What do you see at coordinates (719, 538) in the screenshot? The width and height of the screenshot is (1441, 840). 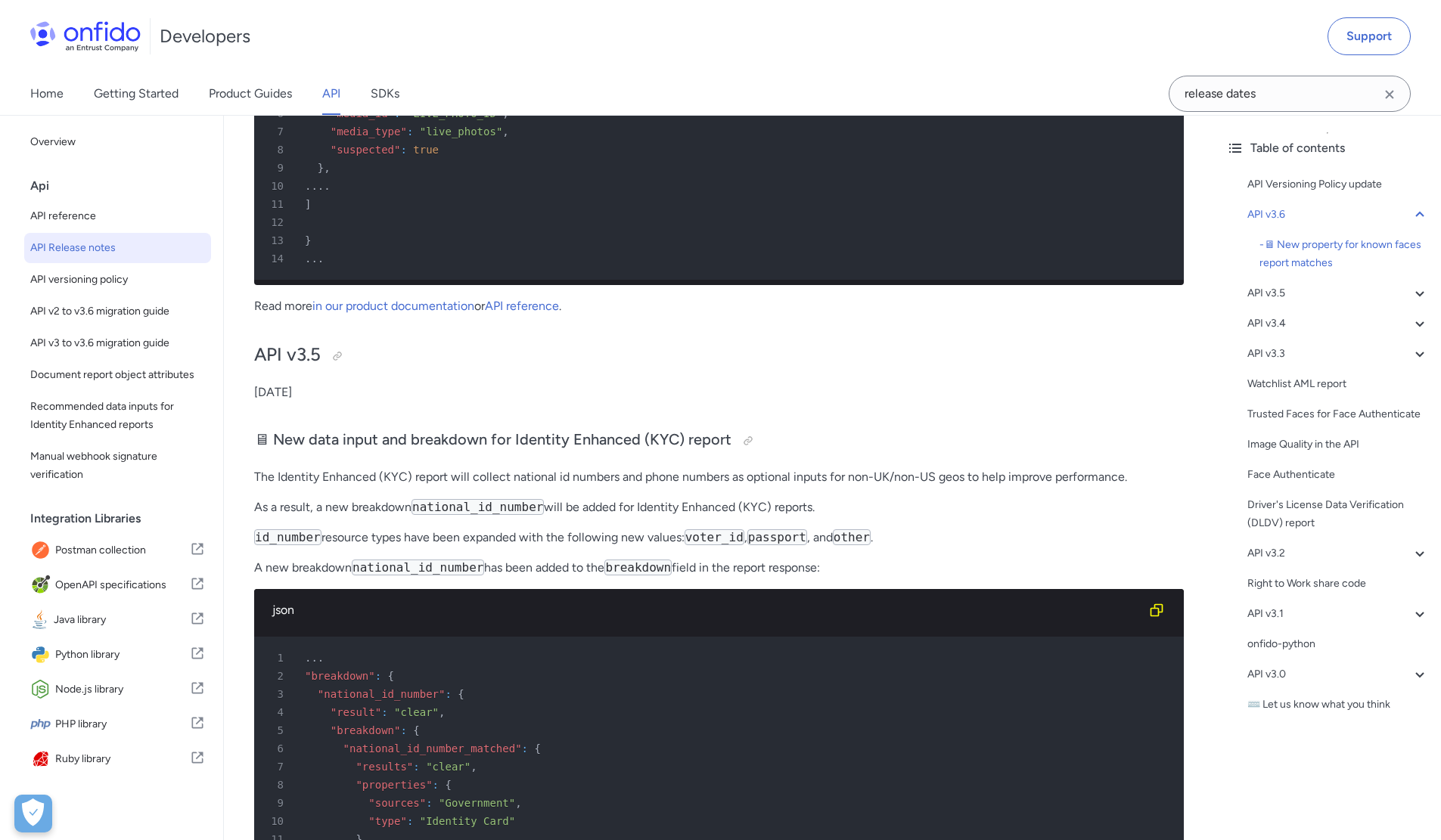 I see `p: resource types have been expanded with the following new values: , , and .` at bounding box center [719, 538].